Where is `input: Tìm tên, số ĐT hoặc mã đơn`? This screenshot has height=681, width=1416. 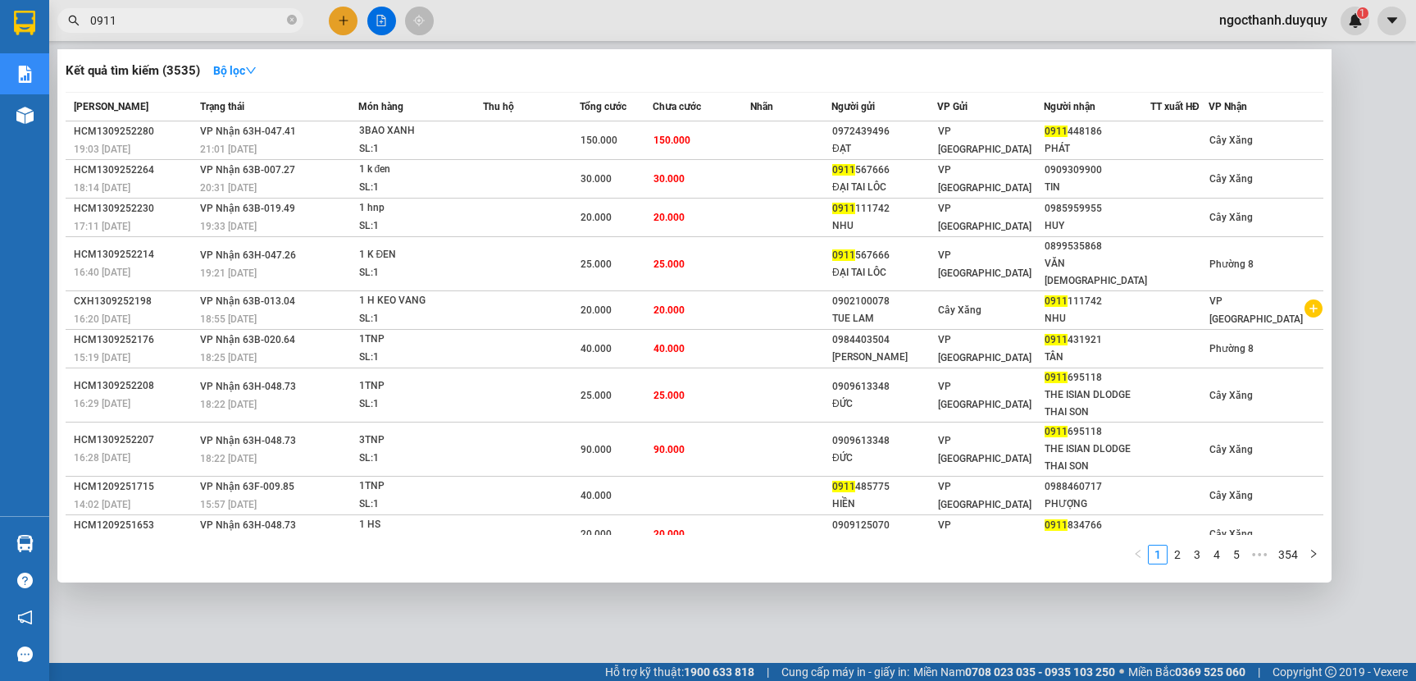
input: Tìm tên, số ĐT hoặc mã đơn is located at coordinates (187, 21).